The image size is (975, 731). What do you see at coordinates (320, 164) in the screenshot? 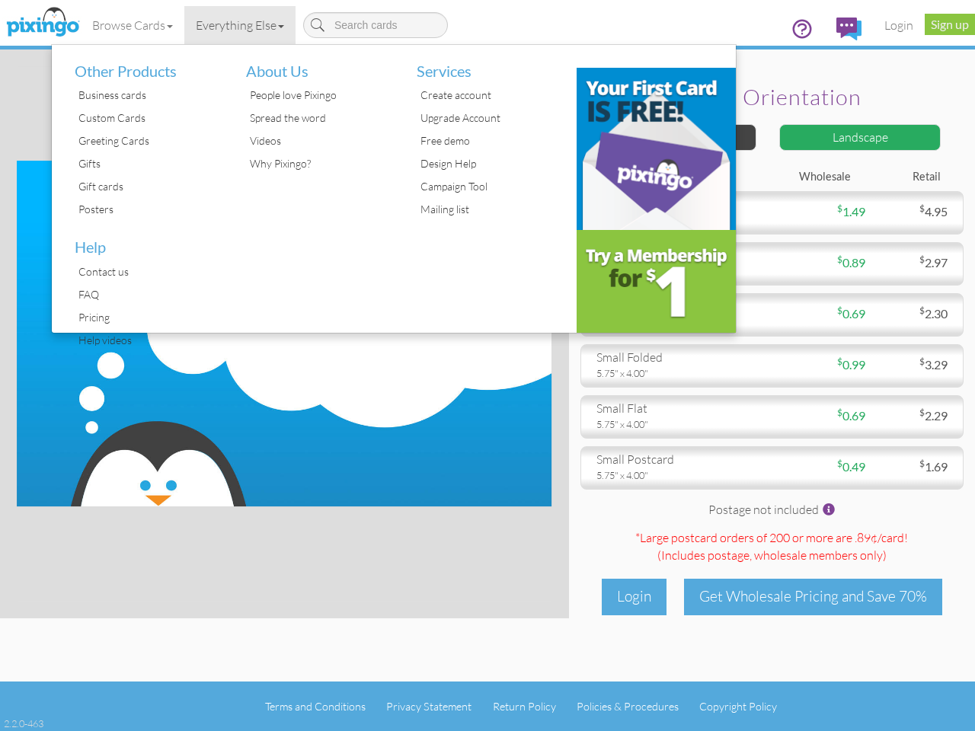
I see `div: Why Pixingo?` at bounding box center [320, 164].